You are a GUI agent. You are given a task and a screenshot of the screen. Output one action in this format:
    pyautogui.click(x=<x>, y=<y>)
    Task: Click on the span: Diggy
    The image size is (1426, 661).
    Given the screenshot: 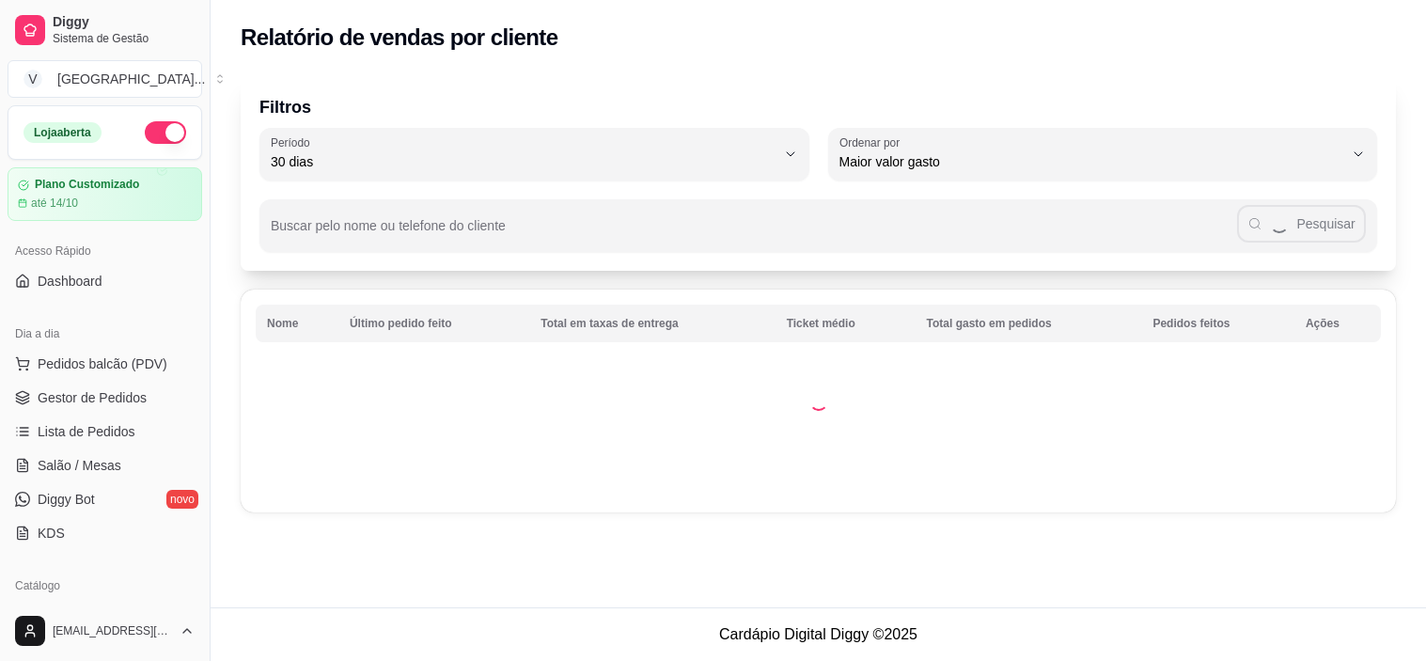 What is the action you would take?
    pyautogui.click(x=123, y=23)
    